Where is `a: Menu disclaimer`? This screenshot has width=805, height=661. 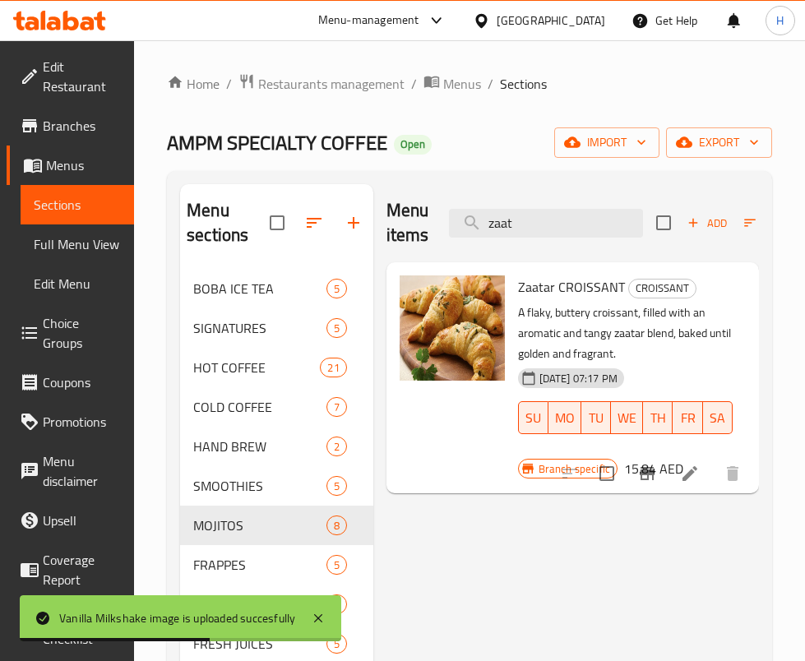
a: Menu disclaimer is located at coordinates (70, 471).